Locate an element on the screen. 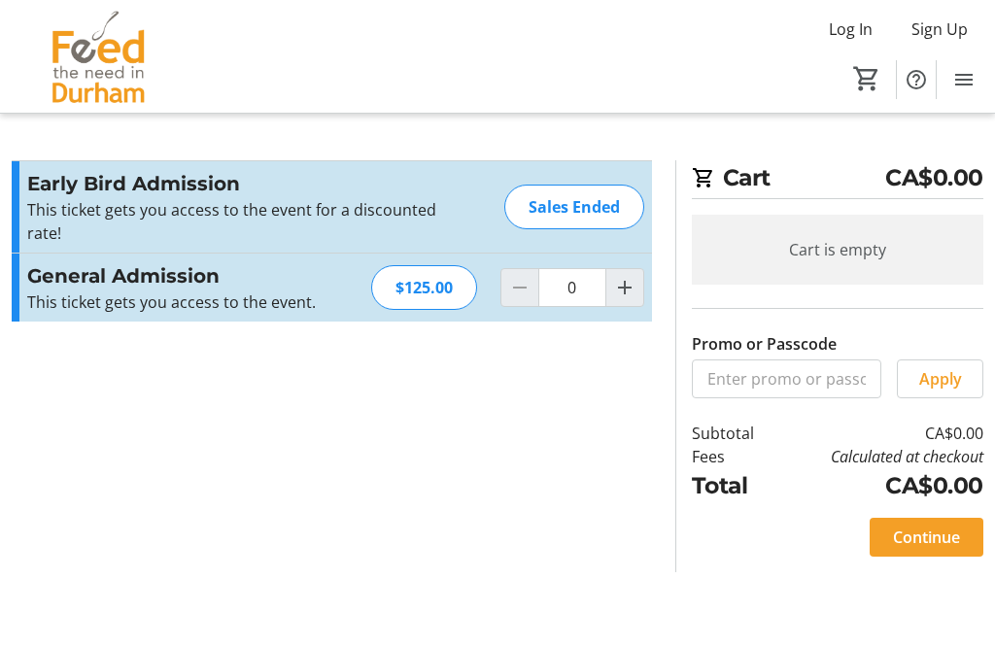  button: Increment by one is located at coordinates (625, 288).